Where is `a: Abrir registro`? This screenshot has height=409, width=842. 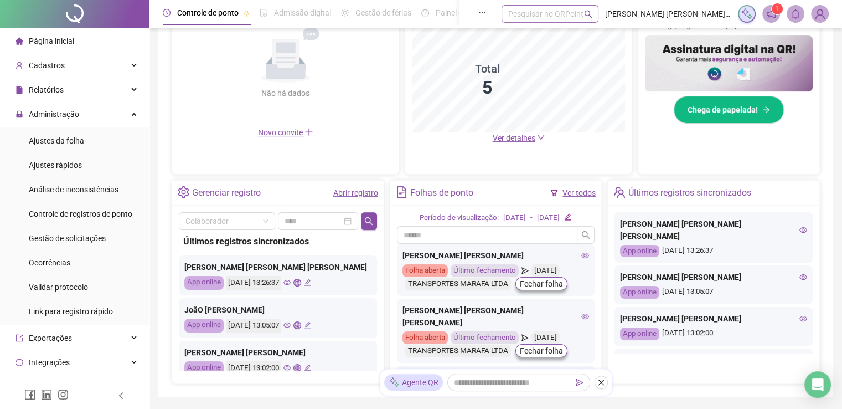
a: Abrir registro is located at coordinates (356, 193).